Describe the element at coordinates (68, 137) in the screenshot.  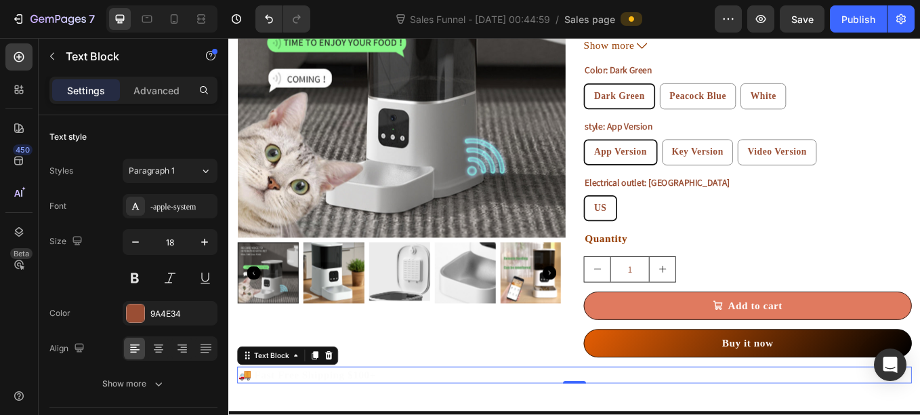
I see `div: Text style` at that location.